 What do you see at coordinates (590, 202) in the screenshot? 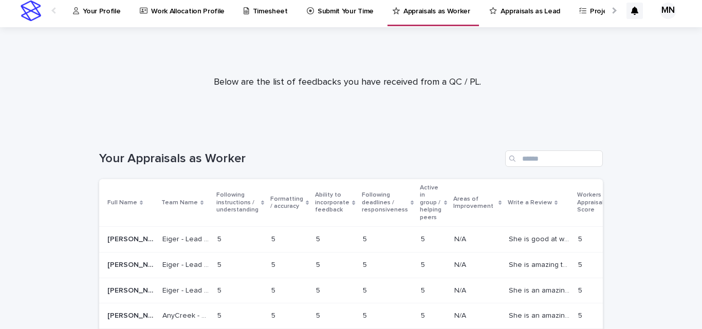
I see `p: Workers Appraisal Score` at bounding box center [590, 202].